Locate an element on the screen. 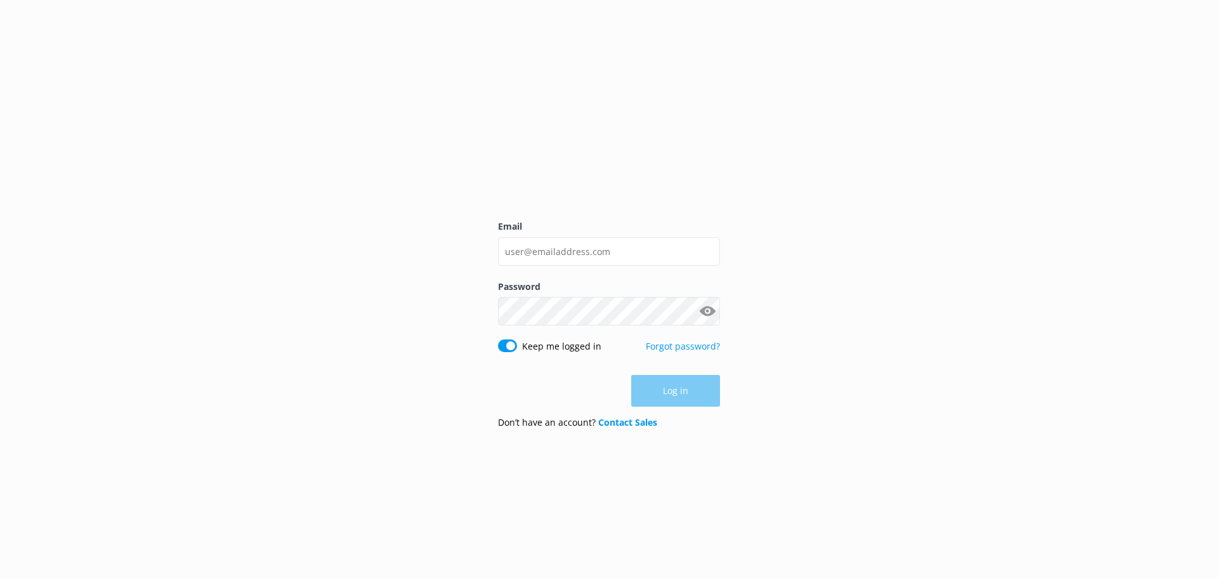 Image resolution: width=1218 pixels, height=578 pixels. label: Email is located at coordinates (609, 227).